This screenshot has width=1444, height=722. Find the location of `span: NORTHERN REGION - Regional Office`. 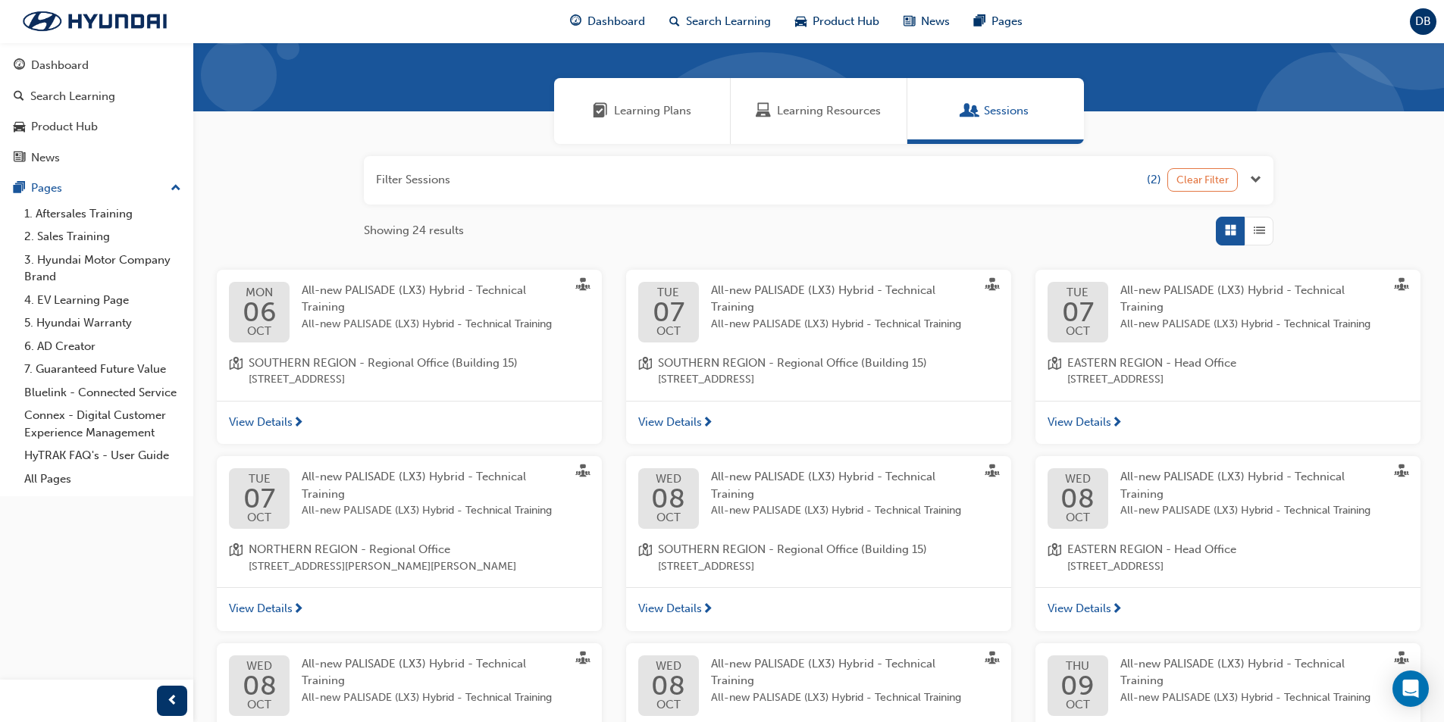

span: NORTHERN REGION - Regional Office is located at coordinates (382, 549).